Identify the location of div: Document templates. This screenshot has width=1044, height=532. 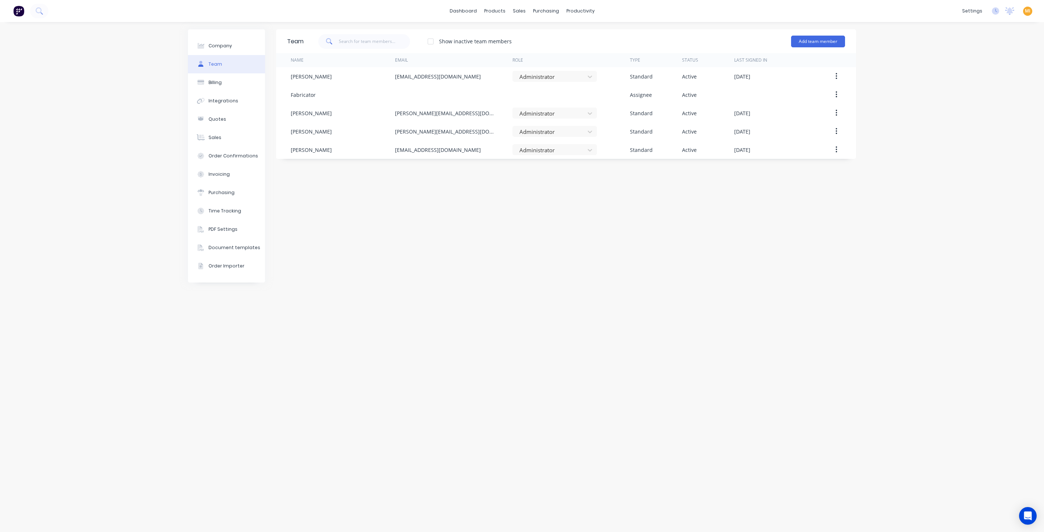
(234, 248).